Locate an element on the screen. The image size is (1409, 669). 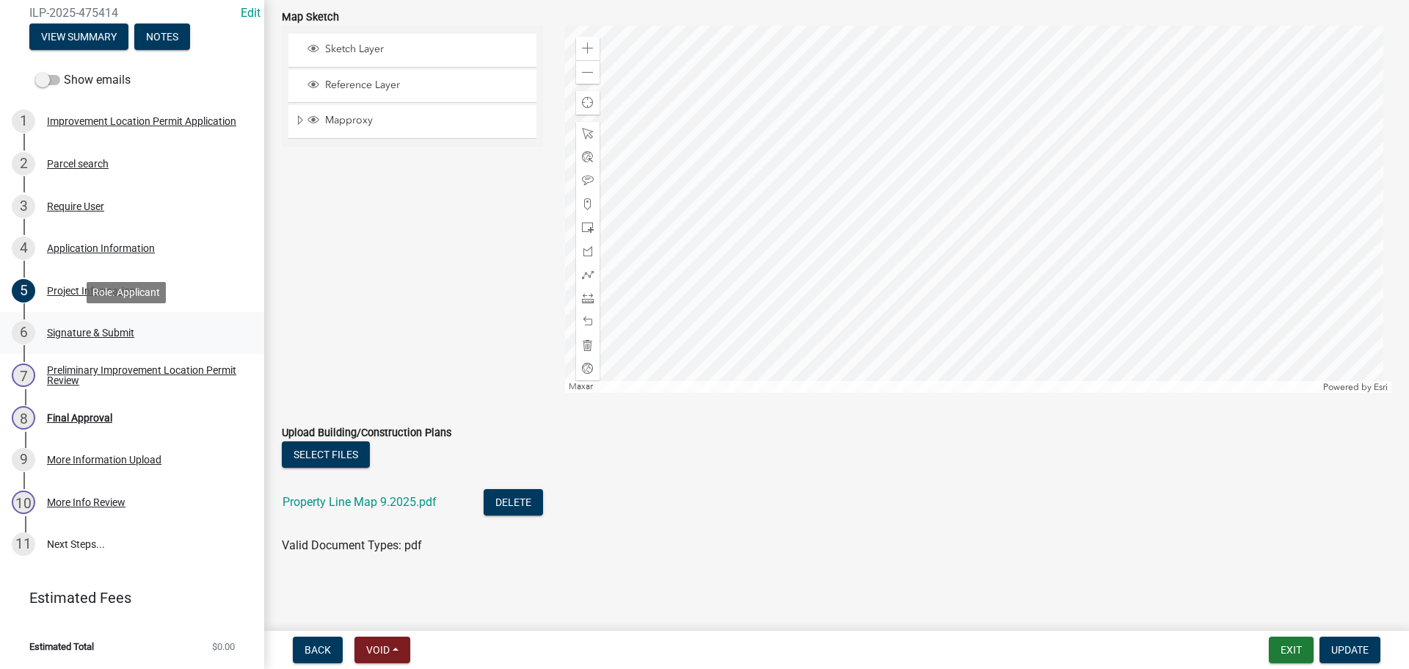
span: Back is located at coordinates (318, 650).